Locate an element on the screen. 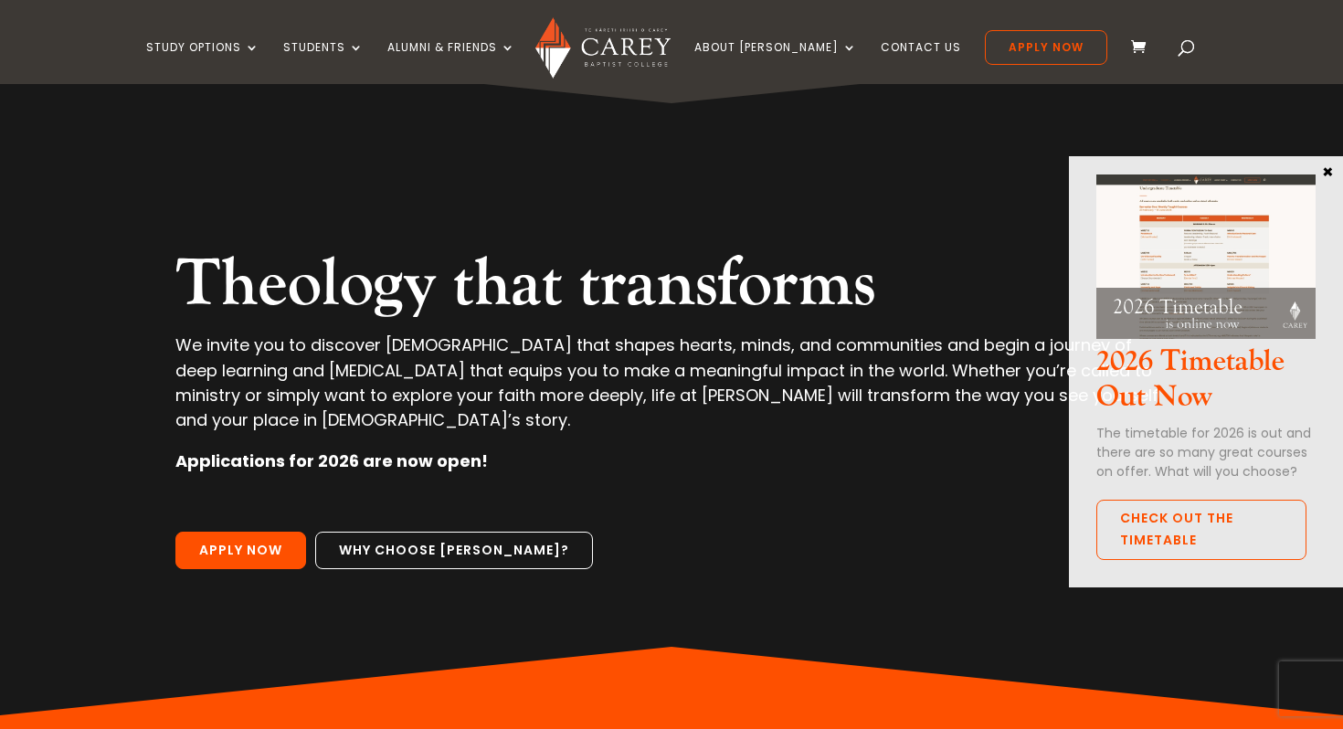 Image resolution: width=1343 pixels, height=729 pixels. a: Check out the Timetable is located at coordinates (1201, 530).